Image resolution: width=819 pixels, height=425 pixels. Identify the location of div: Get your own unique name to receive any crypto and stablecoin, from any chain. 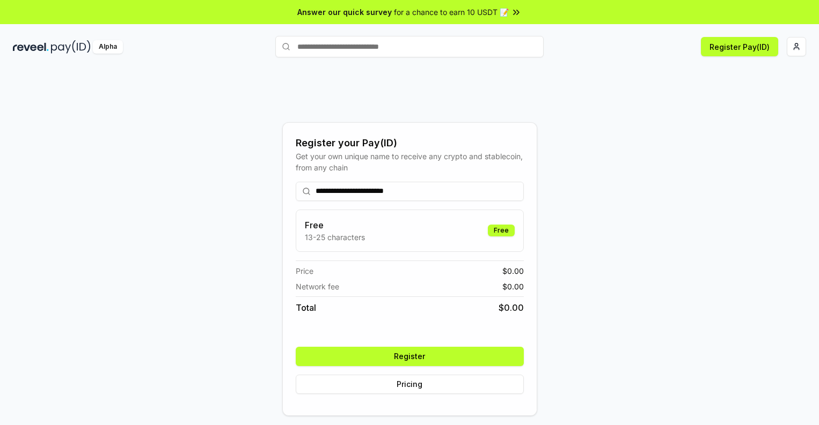
(409, 162).